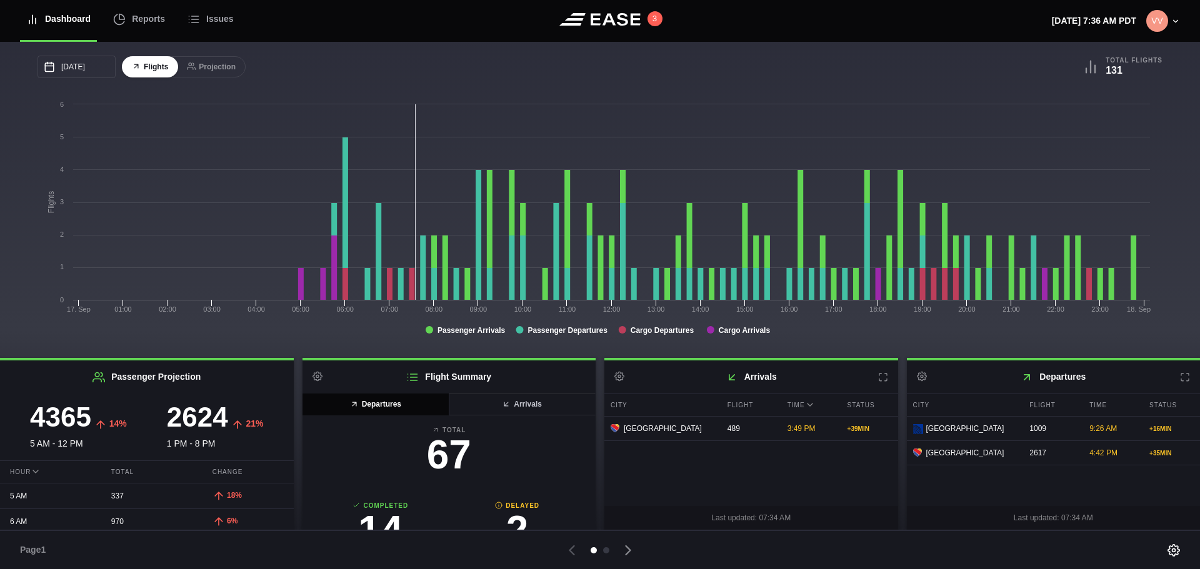  I want to click on text: 5, so click(62, 137).